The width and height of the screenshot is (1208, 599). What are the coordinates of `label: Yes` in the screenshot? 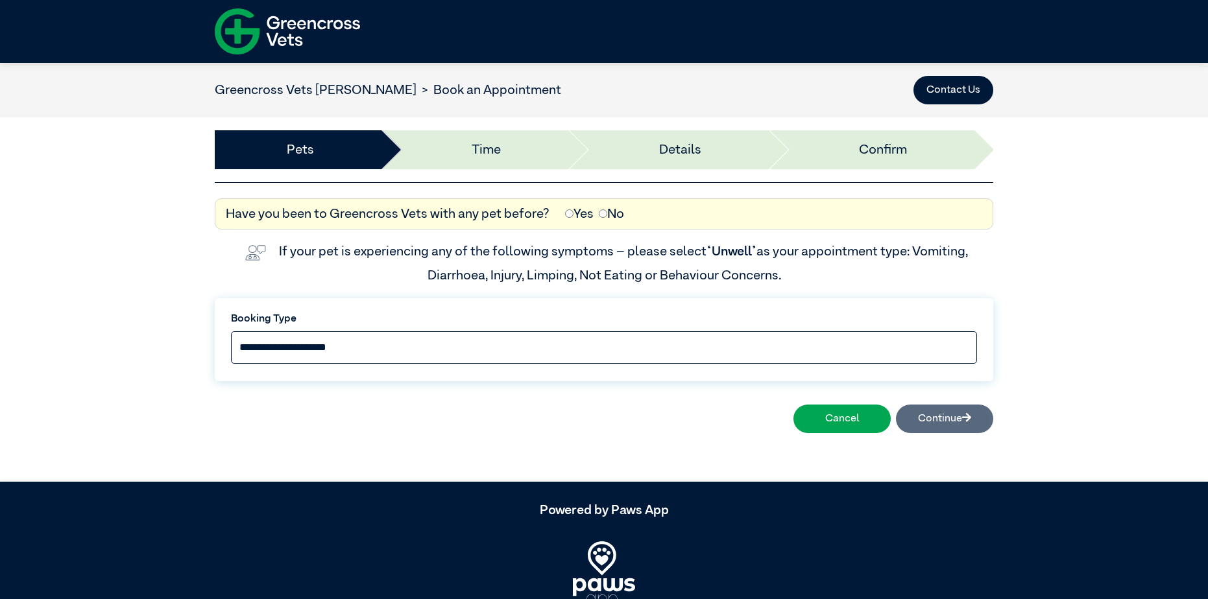 It's located at (579, 214).